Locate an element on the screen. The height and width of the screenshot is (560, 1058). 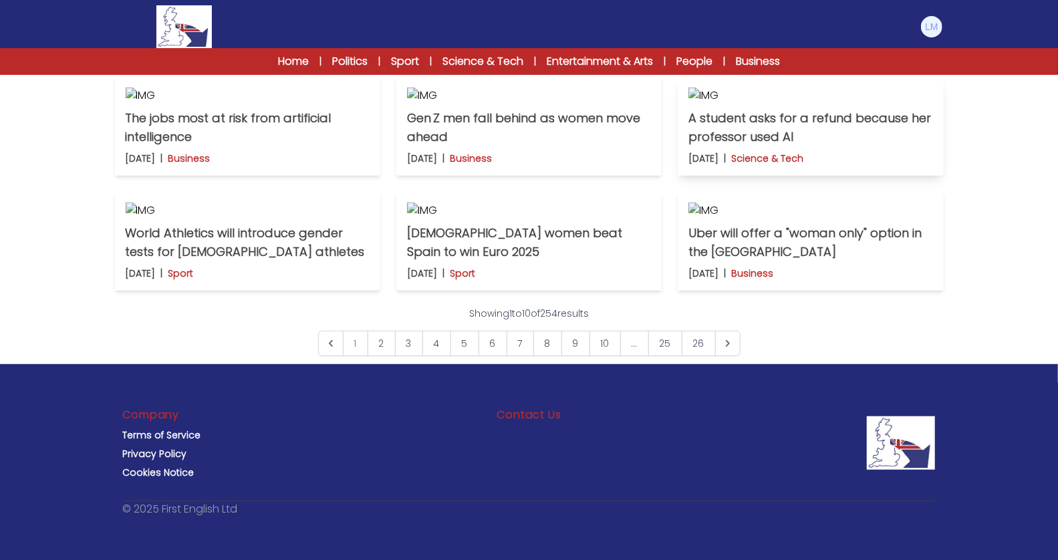
a: Go to page 3 is located at coordinates (409, 343).